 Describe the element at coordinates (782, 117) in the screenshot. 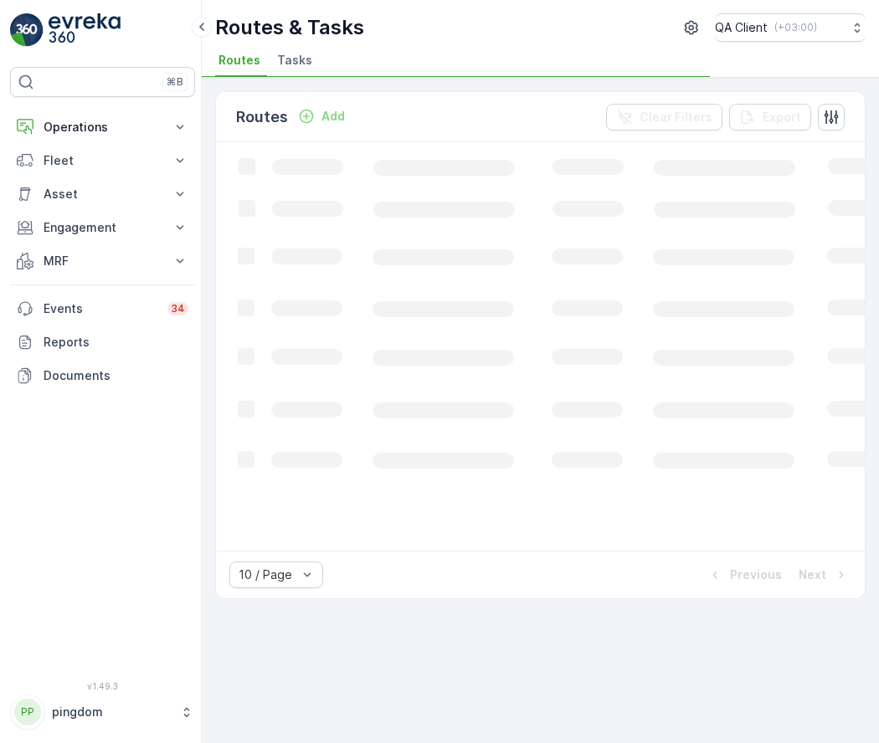

I see `p: Export` at that location.